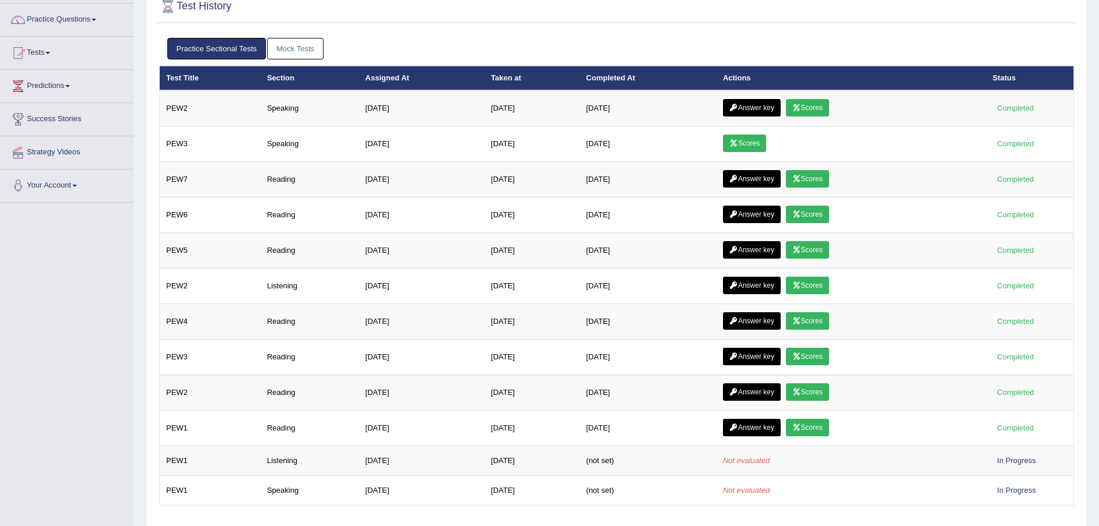 Image resolution: width=1099 pixels, height=526 pixels. Describe the element at coordinates (67, 85) in the screenshot. I see `a: Predictions` at that location.